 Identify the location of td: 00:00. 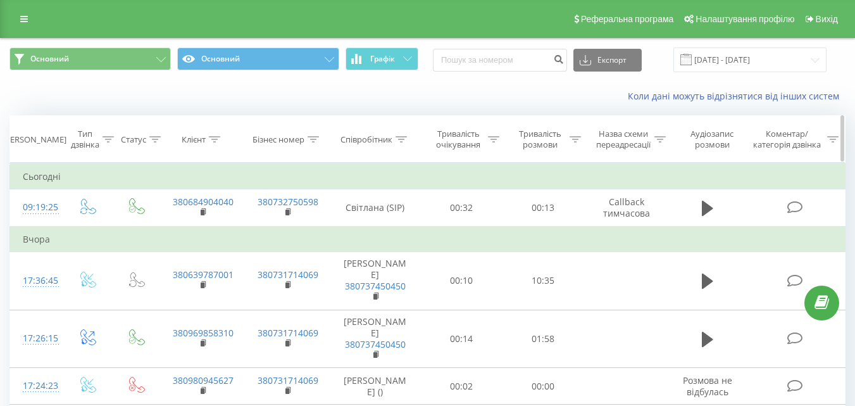
(543, 386).